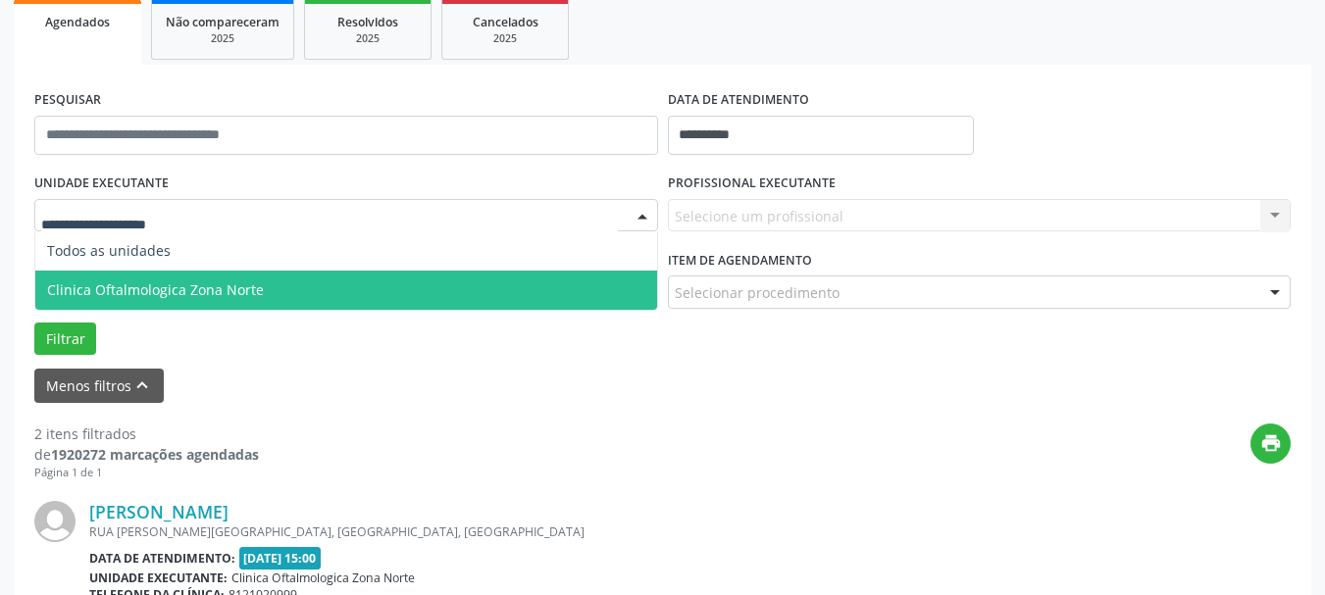 This screenshot has width=1325, height=595. Describe the element at coordinates (101, 183) in the screenshot. I see `label: UNIDADE EXECUTANTE` at that location.